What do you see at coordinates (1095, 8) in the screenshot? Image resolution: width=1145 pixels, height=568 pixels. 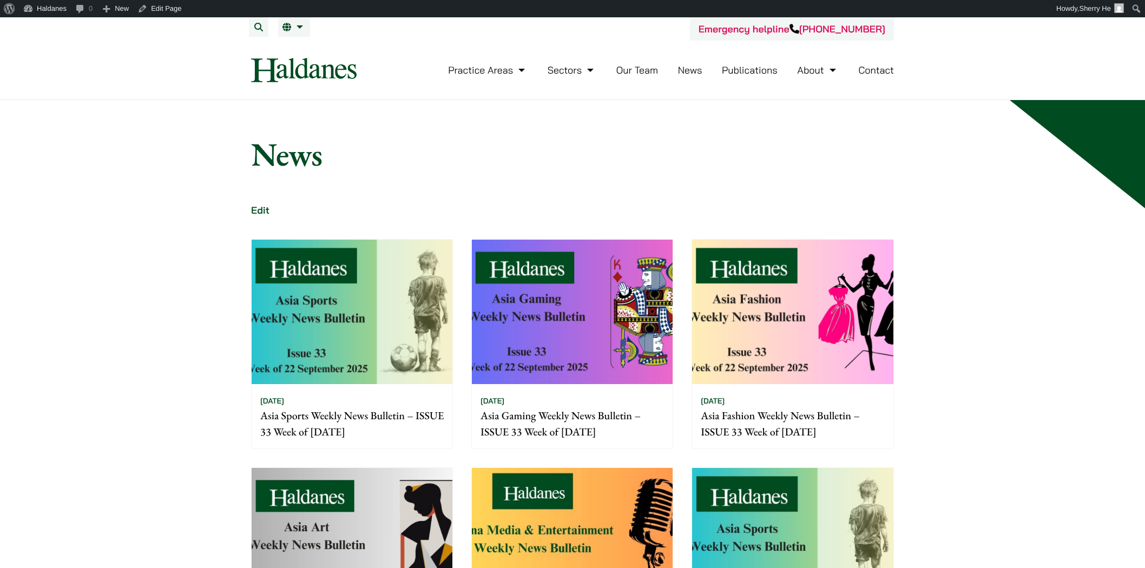 I see `span: Sherry He` at bounding box center [1095, 8].